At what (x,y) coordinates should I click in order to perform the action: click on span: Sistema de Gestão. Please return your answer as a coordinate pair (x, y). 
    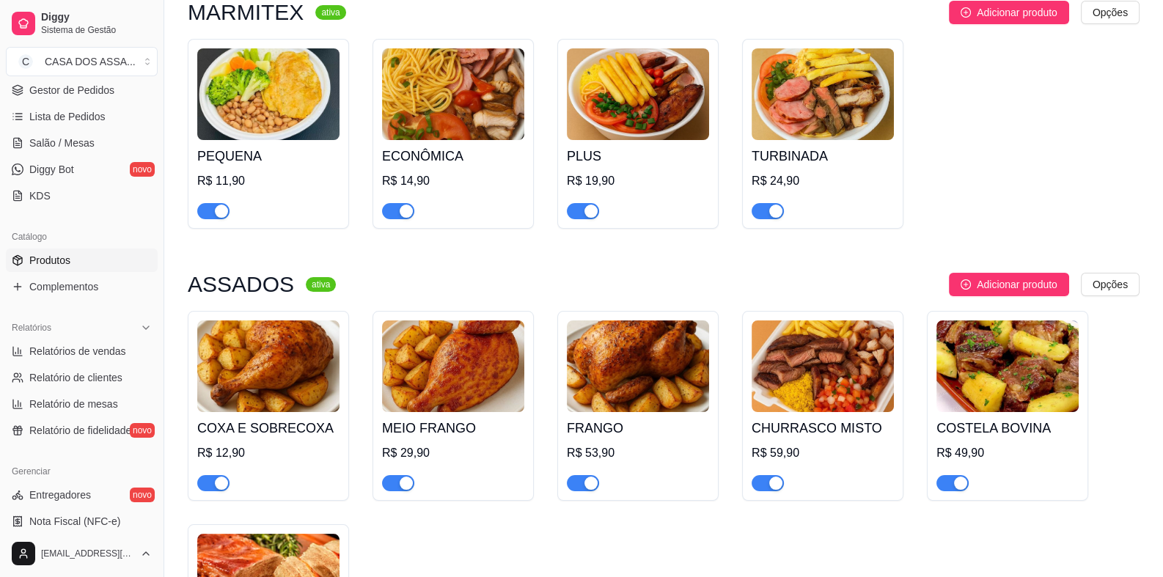
    Looking at the image, I should click on (96, 30).